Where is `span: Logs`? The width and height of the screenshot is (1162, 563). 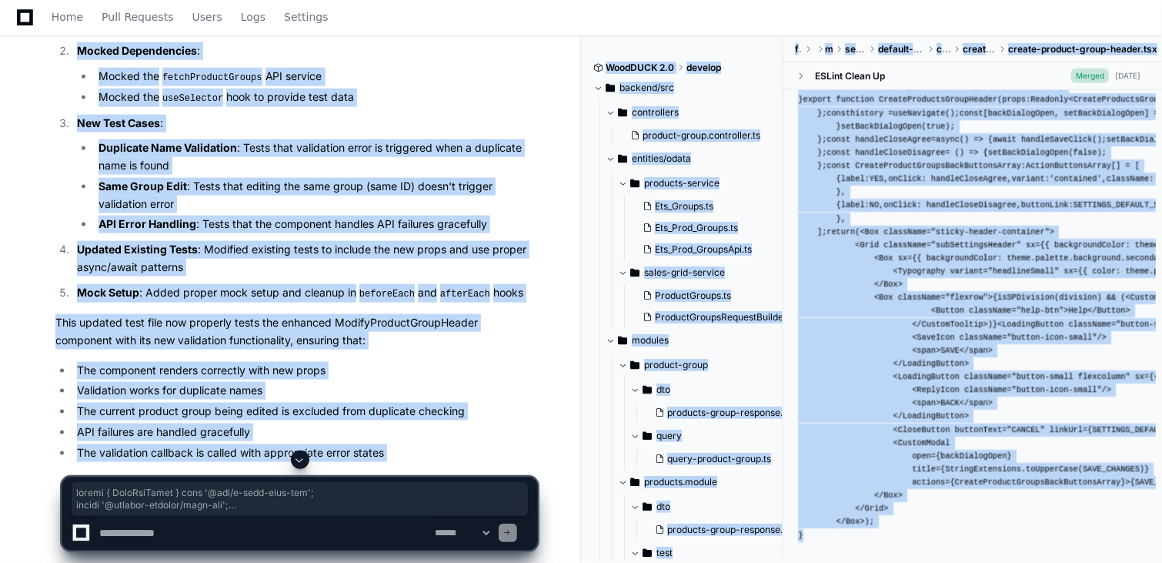
span: Logs is located at coordinates (253, 17).